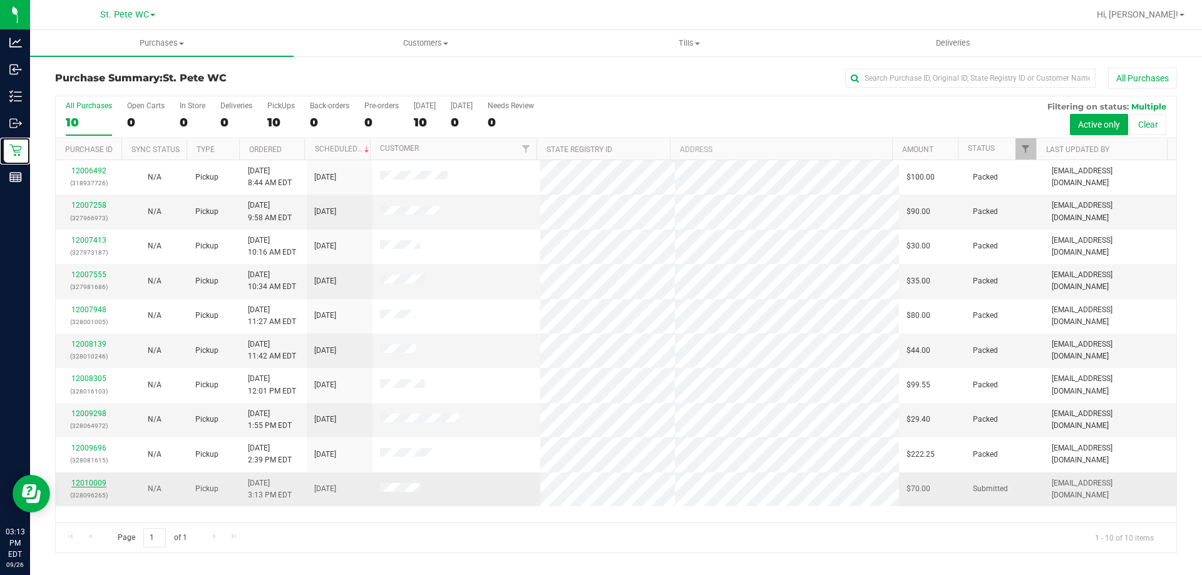 Image resolution: width=1202 pixels, height=575 pixels. Describe the element at coordinates (920, 177) in the screenshot. I see `span: $100.00` at that location.